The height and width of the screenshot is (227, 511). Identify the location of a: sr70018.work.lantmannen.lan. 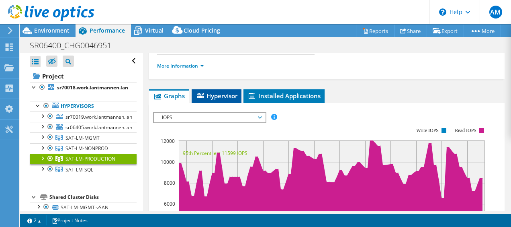
(83, 88).